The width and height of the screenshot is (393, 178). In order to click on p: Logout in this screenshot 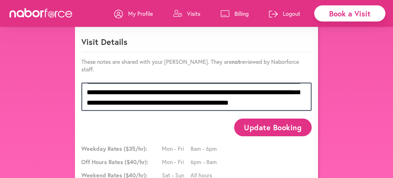, I will do `click(291, 14)`.